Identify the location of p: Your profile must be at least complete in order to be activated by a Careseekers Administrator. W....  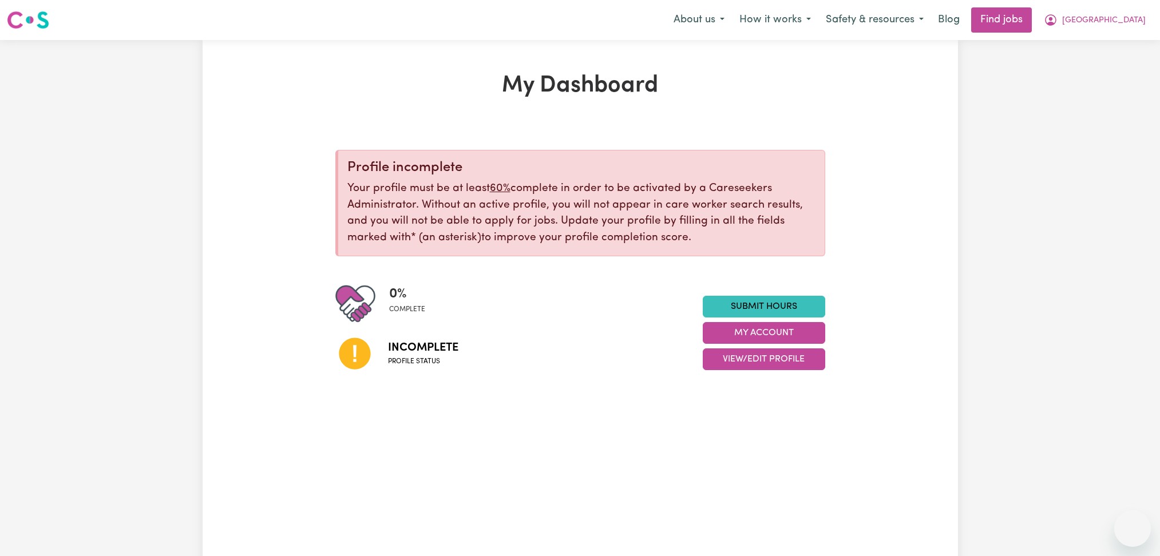
(581, 213).